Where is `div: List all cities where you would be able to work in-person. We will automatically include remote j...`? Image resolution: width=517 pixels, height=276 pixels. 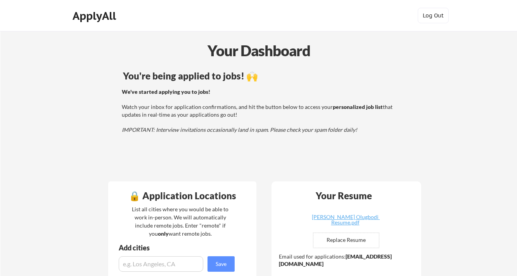 div: List all cities where you would be able to work in-person. We will automatically include remote j... is located at coordinates (180, 221).